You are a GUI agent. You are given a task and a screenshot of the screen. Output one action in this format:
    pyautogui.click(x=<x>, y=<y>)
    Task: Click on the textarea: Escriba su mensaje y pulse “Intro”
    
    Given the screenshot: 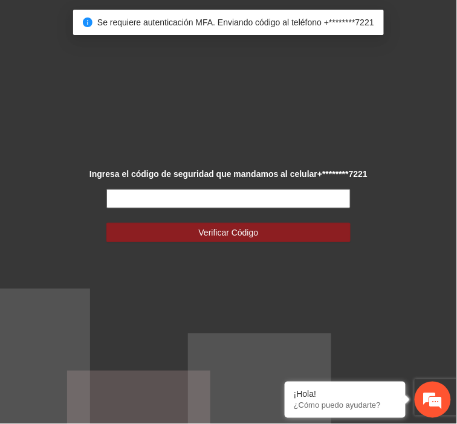 What is the action you would take?
    pyautogui.click(x=118, y=311)
    